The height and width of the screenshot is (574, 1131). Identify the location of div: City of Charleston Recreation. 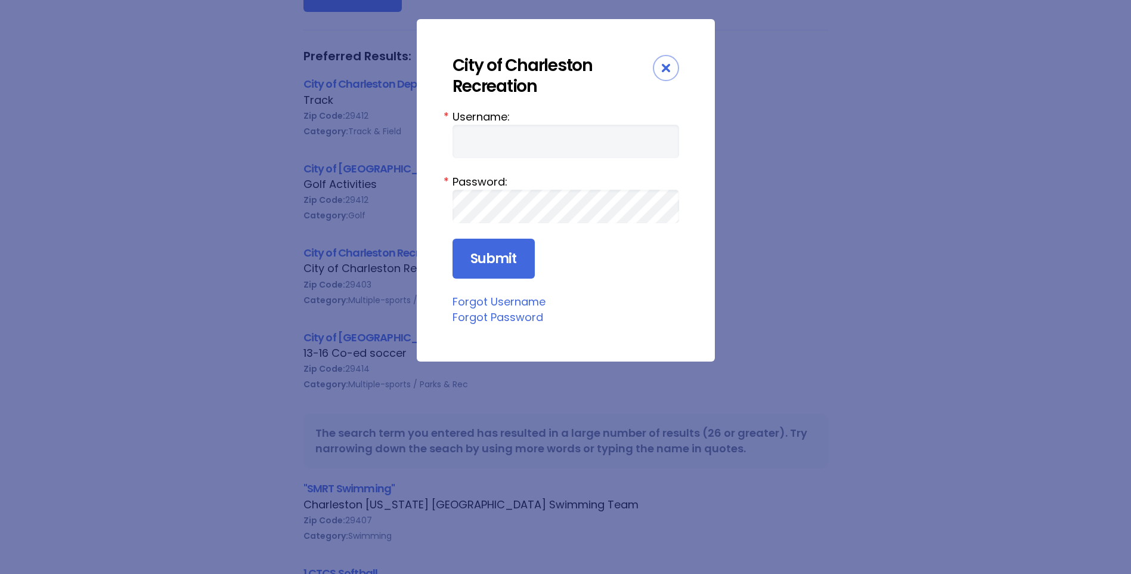
(553, 76).